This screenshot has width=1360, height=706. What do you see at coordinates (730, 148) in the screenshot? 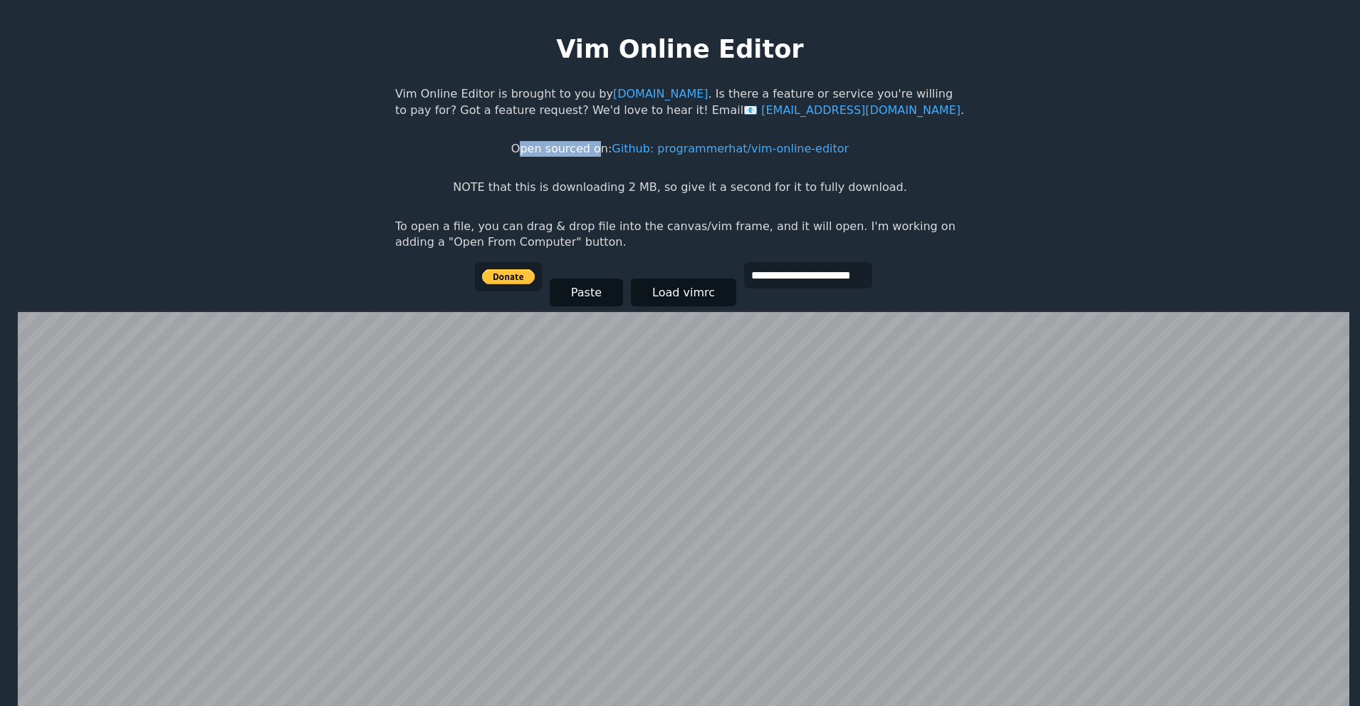
I see `a: Github: programmerhat/vim-online-editor` at bounding box center [730, 148].